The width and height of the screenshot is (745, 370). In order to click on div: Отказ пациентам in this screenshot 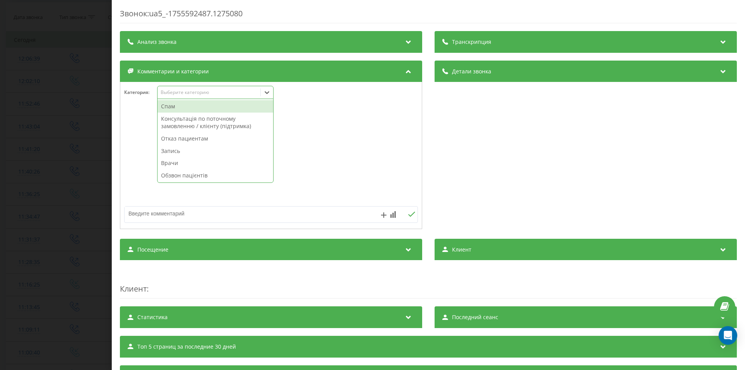, I will do `click(215, 139)`.